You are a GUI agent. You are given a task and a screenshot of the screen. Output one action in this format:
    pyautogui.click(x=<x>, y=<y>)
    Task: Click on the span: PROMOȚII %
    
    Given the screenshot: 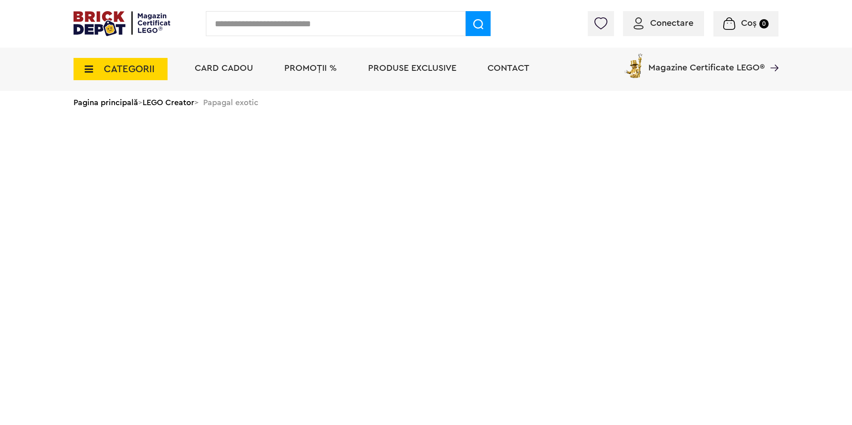 What is the action you would take?
    pyautogui.click(x=310, y=68)
    